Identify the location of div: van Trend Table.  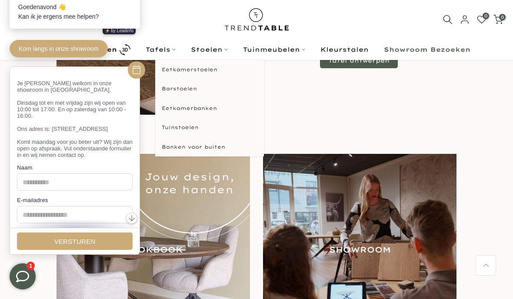
(74, 54).